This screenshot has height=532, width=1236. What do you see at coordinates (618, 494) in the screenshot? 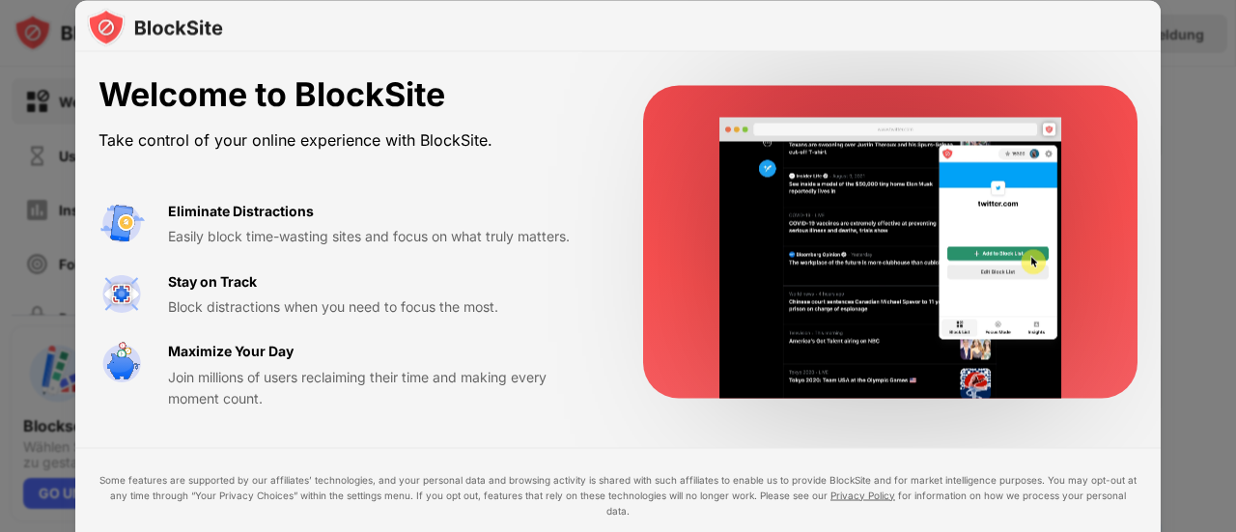
I see `div: Some features are supported by our affiliates’ technologies, and your personal data and browsing ...` at bounding box center [618, 494].